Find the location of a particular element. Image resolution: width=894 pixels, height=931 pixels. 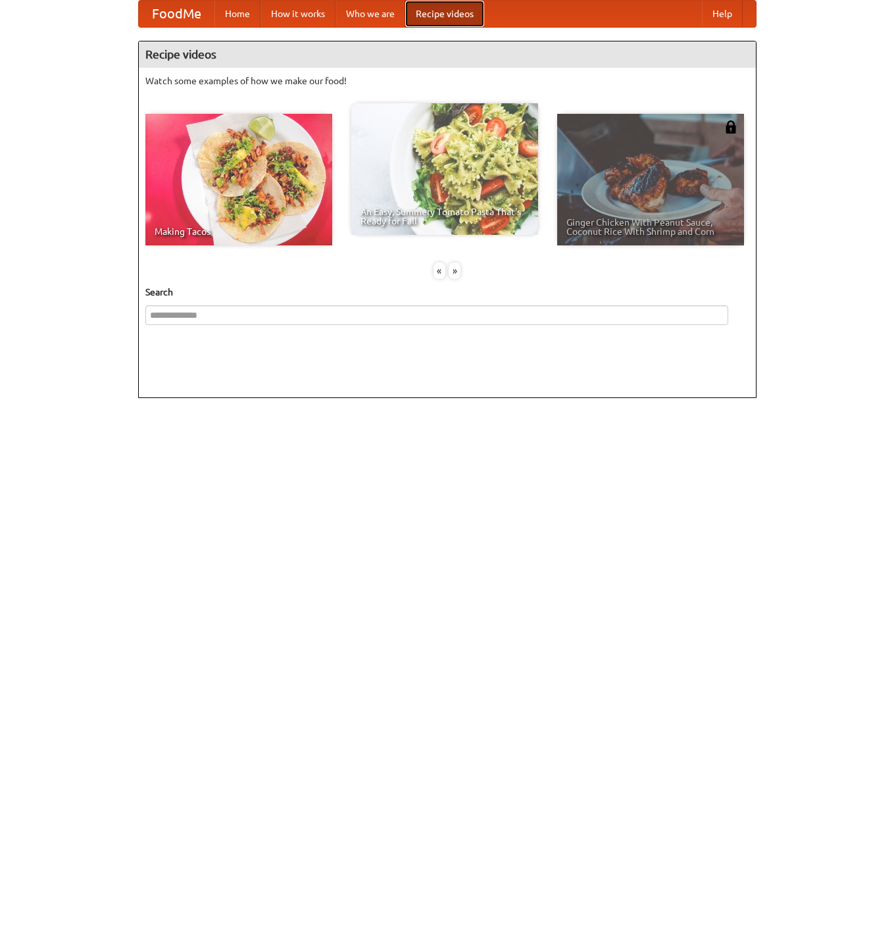

span: An Easy, Summery Tomato Pasta That's Ready for Fall is located at coordinates (445, 216).